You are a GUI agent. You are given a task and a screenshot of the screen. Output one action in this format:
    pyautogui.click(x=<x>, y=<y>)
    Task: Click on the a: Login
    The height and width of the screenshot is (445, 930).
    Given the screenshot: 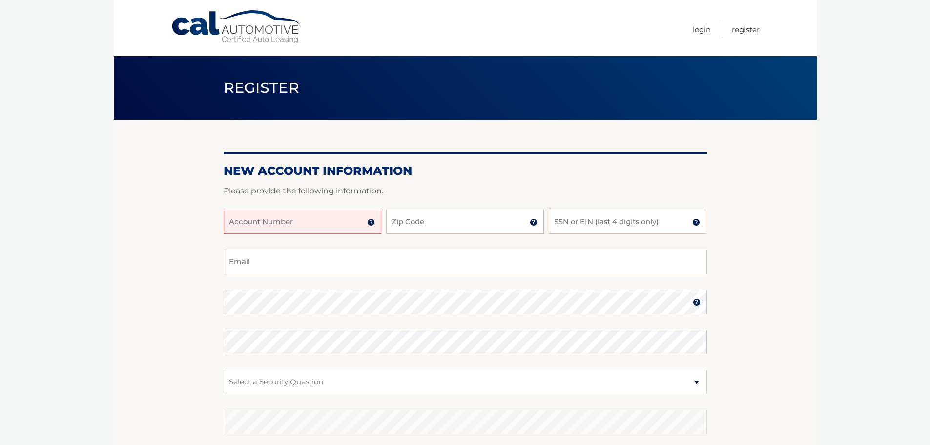 What is the action you would take?
    pyautogui.click(x=701, y=29)
    